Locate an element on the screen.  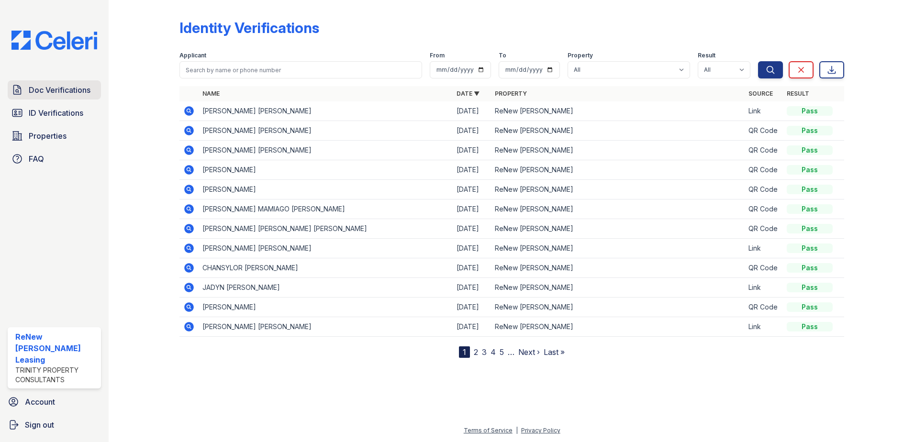
a: Property is located at coordinates (510, 93).